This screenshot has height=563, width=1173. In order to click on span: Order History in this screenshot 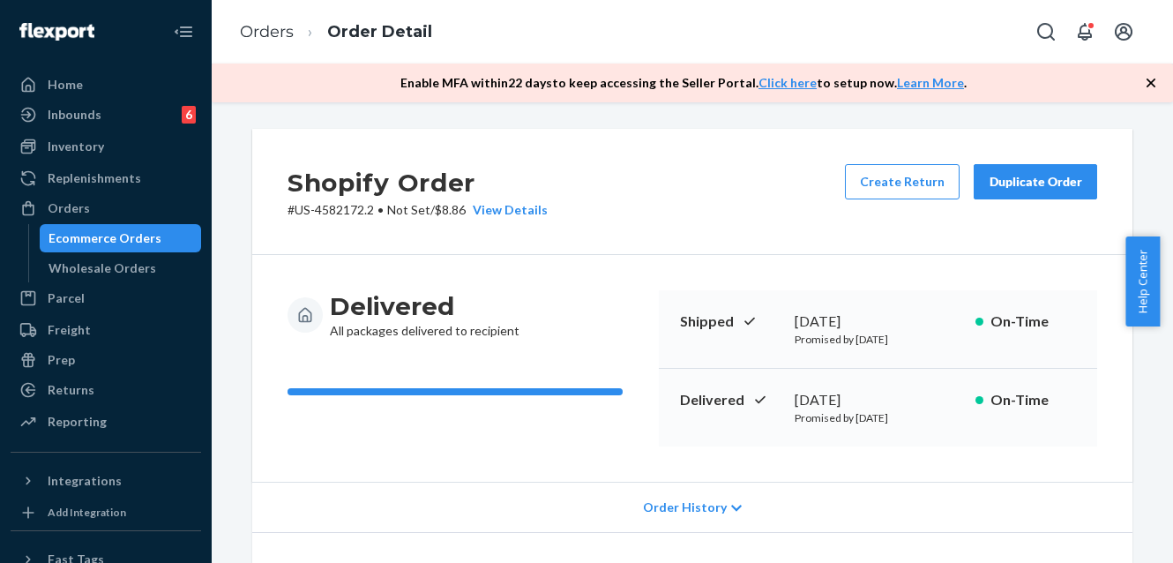, I will do `click(685, 507)`.